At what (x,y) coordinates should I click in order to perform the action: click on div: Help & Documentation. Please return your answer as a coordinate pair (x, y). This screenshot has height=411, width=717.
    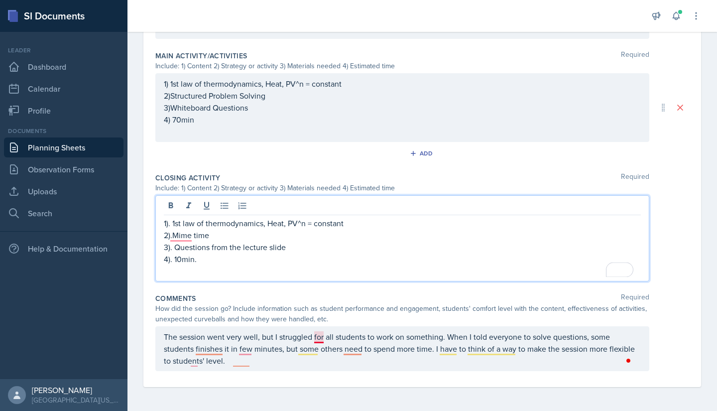
    Looking at the image, I should click on (64, 248).